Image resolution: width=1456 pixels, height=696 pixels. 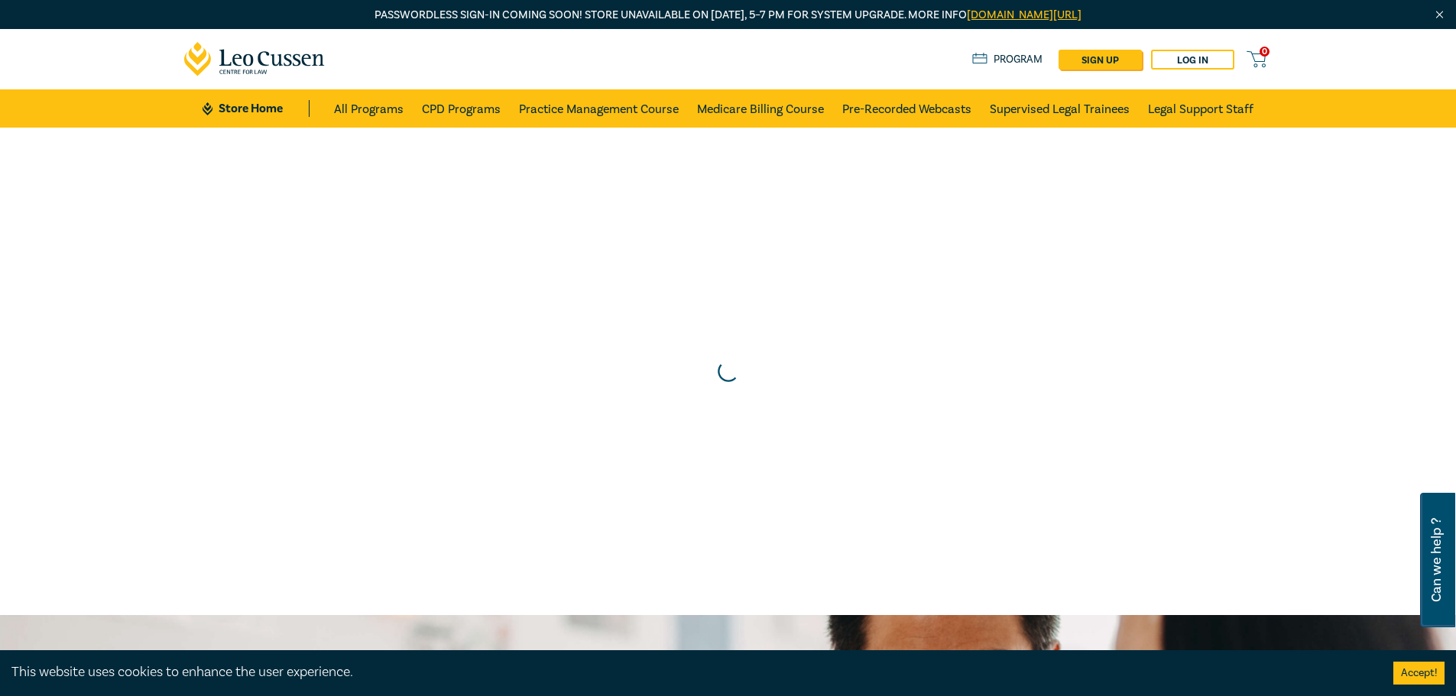 What do you see at coordinates (368, 109) in the screenshot?
I see `a: All Programs` at bounding box center [368, 109].